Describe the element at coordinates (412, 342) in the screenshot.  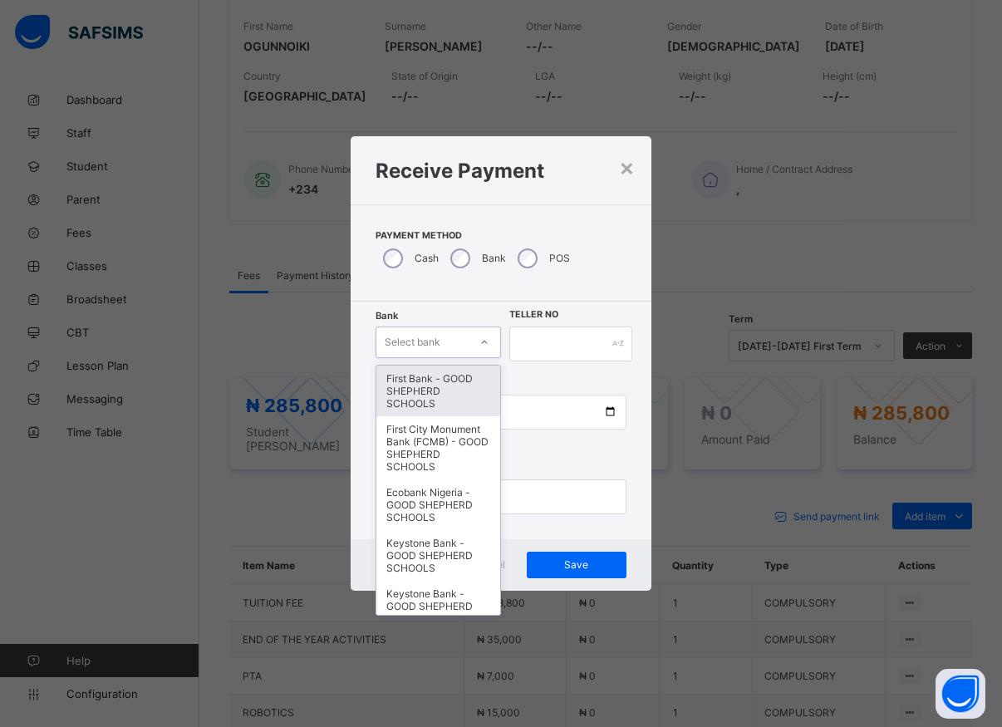
I see `div: Select bank` at that location.